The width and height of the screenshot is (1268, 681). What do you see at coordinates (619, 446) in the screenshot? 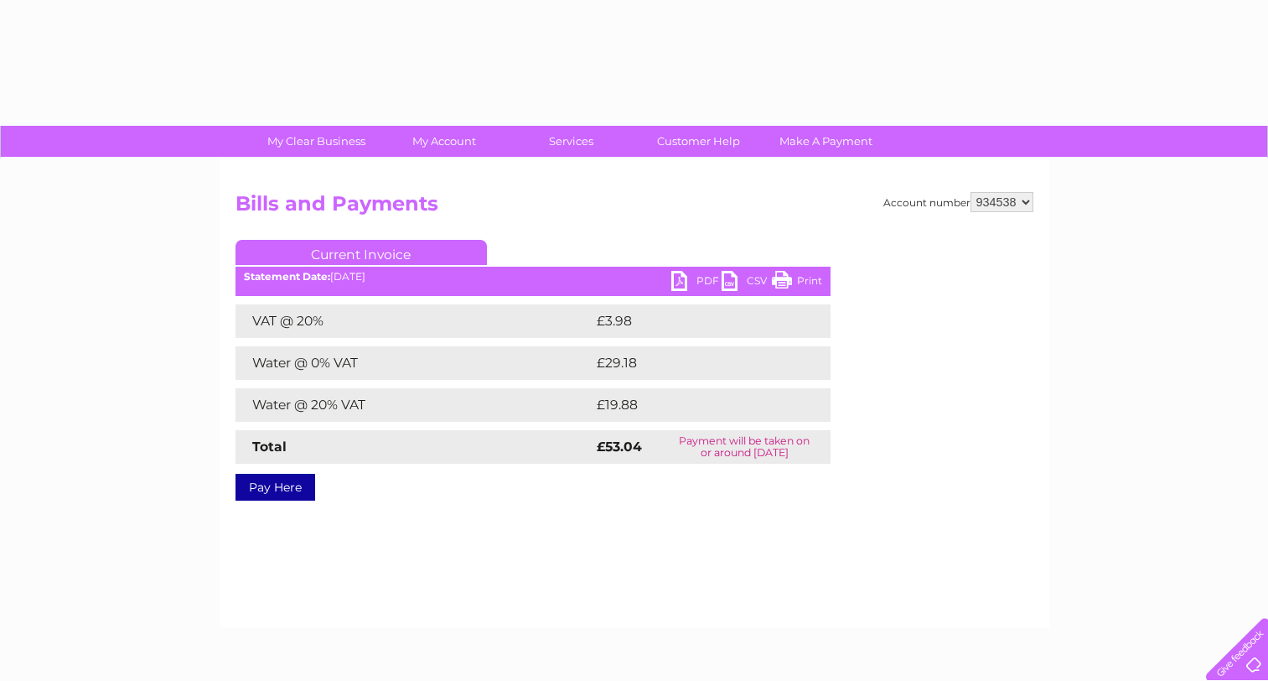
I see `strong: £53.04` at bounding box center [619, 446].